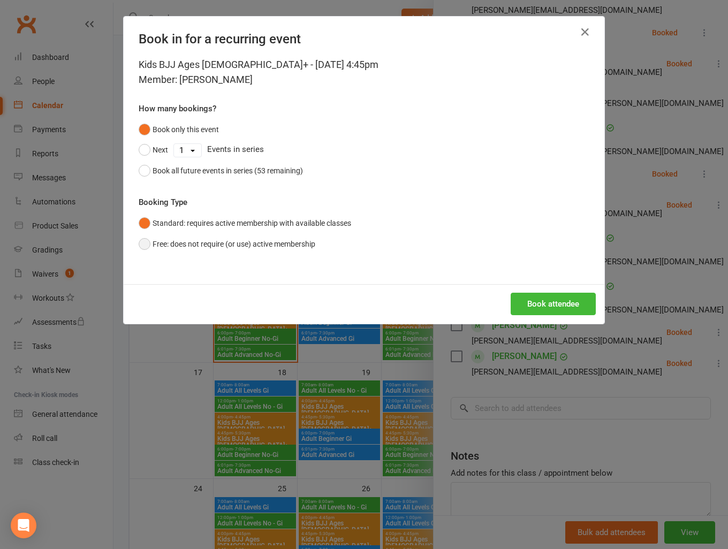  Describe the element at coordinates (364, 150) in the screenshot. I see `div: Events in series` at that location.